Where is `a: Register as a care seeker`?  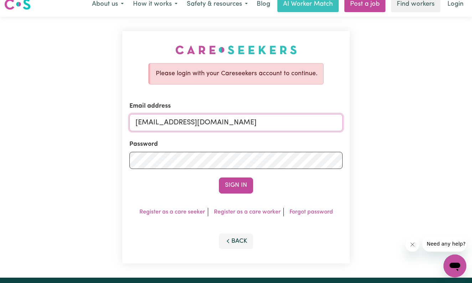 a: Register as a care seeker is located at coordinates (172, 212).